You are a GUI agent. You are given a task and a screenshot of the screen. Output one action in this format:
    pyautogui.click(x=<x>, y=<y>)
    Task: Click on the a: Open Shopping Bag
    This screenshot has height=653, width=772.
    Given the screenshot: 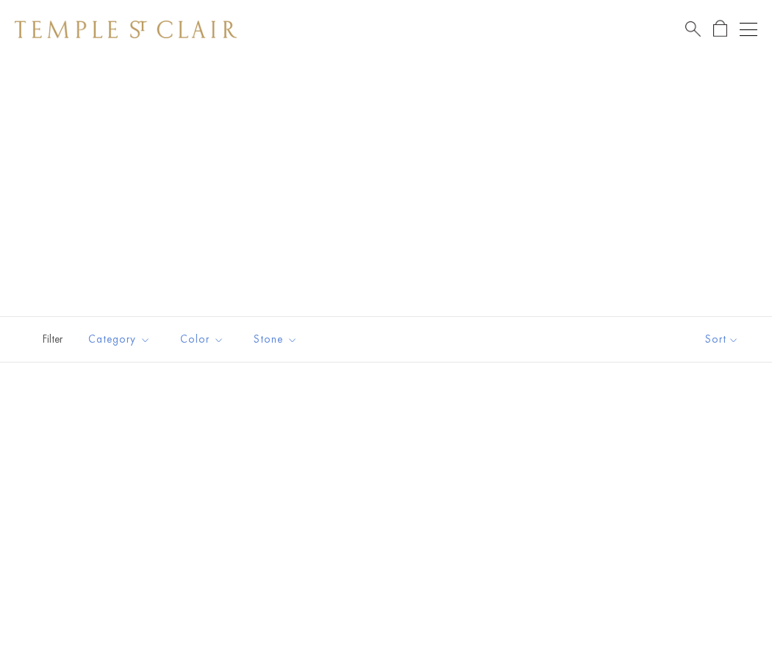 What is the action you would take?
    pyautogui.click(x=720, y=29)
    